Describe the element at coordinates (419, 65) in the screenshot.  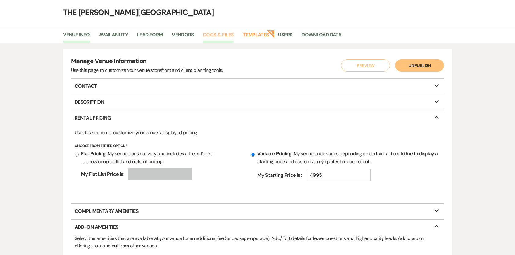
I see `button: Unpublish` at that location.